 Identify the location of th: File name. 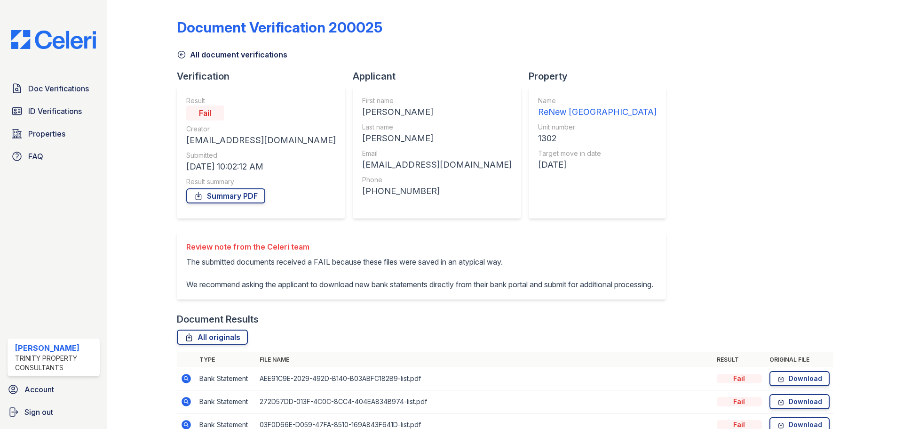
(485, 359).